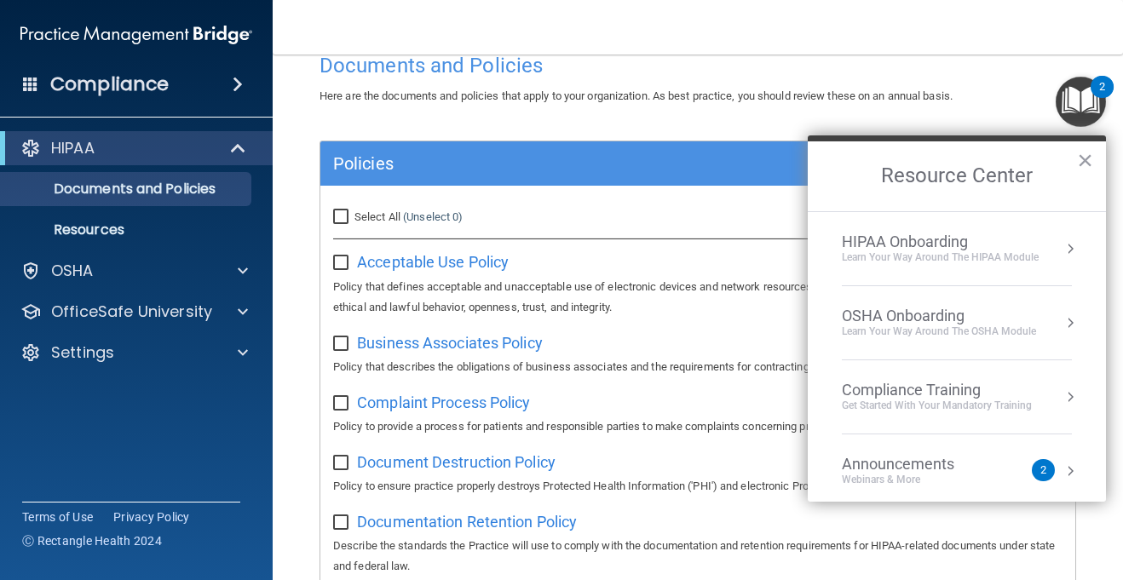 The width and height of the screenshot is (1123, 580). What do you see at coordinates (72, 148) in the screenshot?
I see `p: HIPAA` at bounding box center [72, 148].